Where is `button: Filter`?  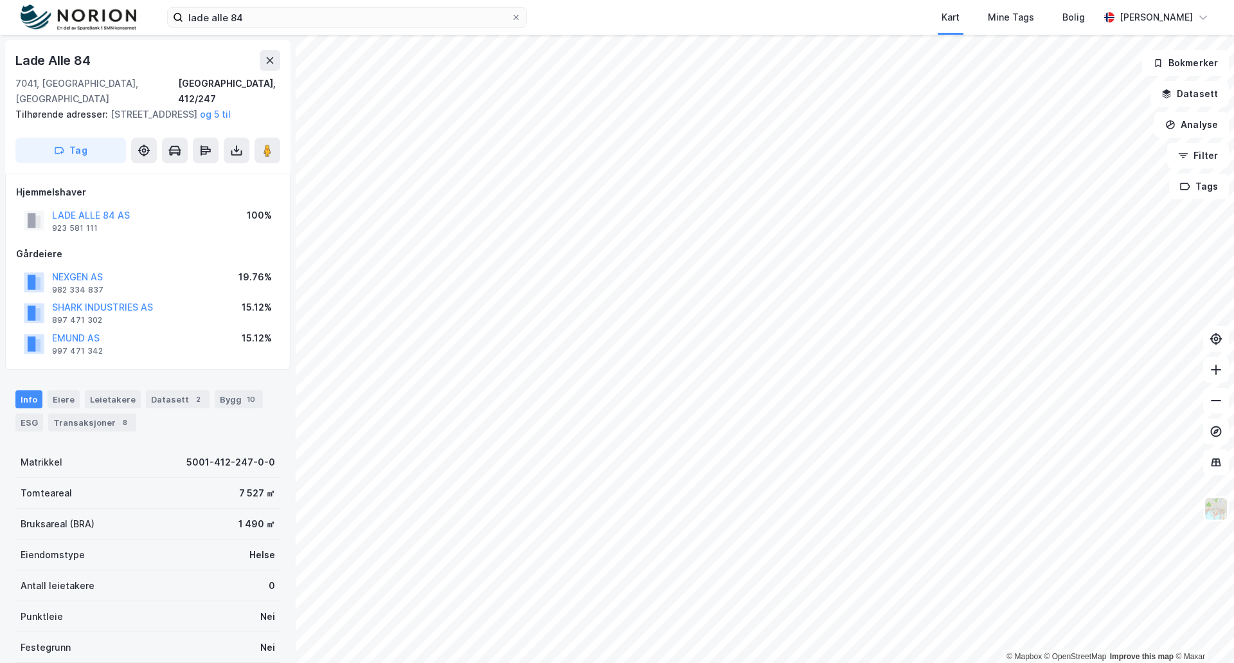
button: Filter is located at coordinates (1198, 156).